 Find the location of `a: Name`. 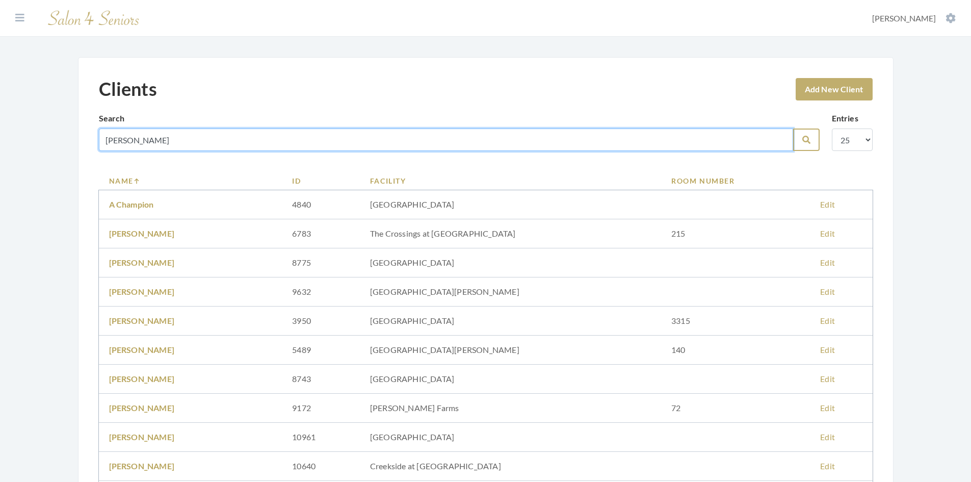

a: Name is located at coordinates (191, 180).